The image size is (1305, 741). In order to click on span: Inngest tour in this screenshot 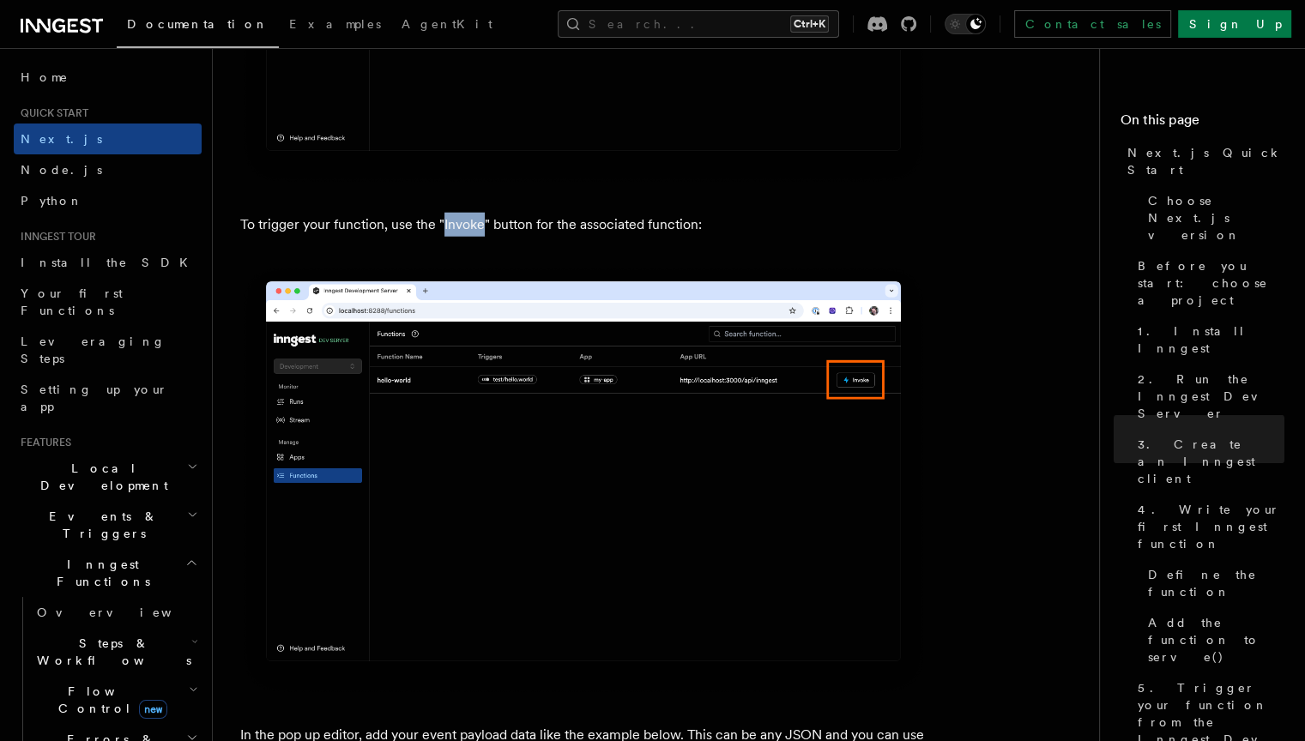, I will do `click(55, 237)`.